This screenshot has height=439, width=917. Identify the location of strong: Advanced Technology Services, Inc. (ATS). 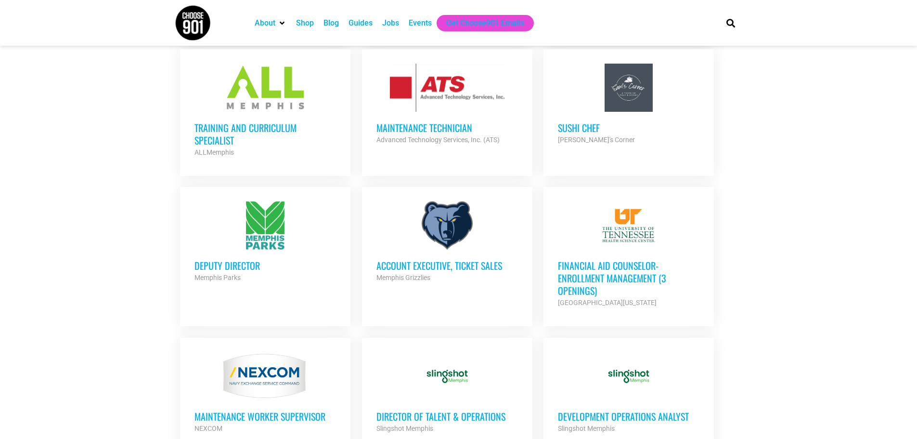
(438, 140).